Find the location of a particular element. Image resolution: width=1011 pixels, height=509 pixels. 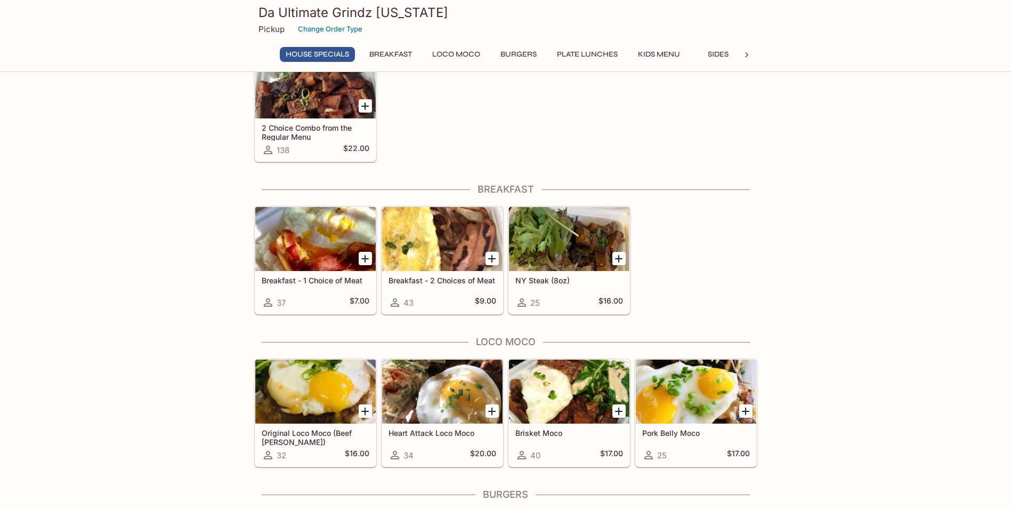

button: Loco Moco is located at coordinates (456, 54).